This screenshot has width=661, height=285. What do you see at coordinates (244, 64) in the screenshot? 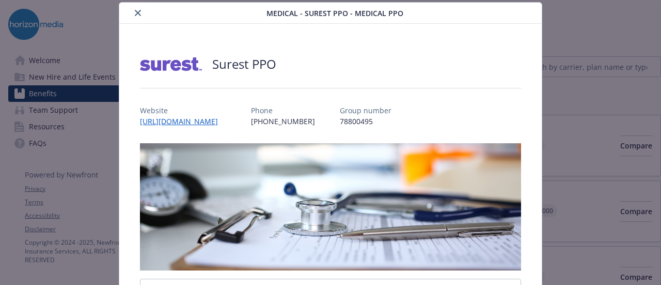
I see `h2: Surest PPO` at bounding box center [244, 64].